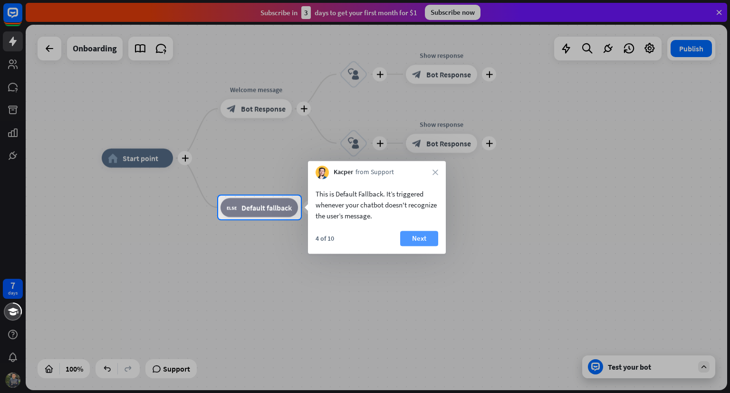 The image size is (730, 393). What do you see at coordinates (231, 207) in the screenshot?
I see `i: block_fallback` at bounding box center [231, 207].